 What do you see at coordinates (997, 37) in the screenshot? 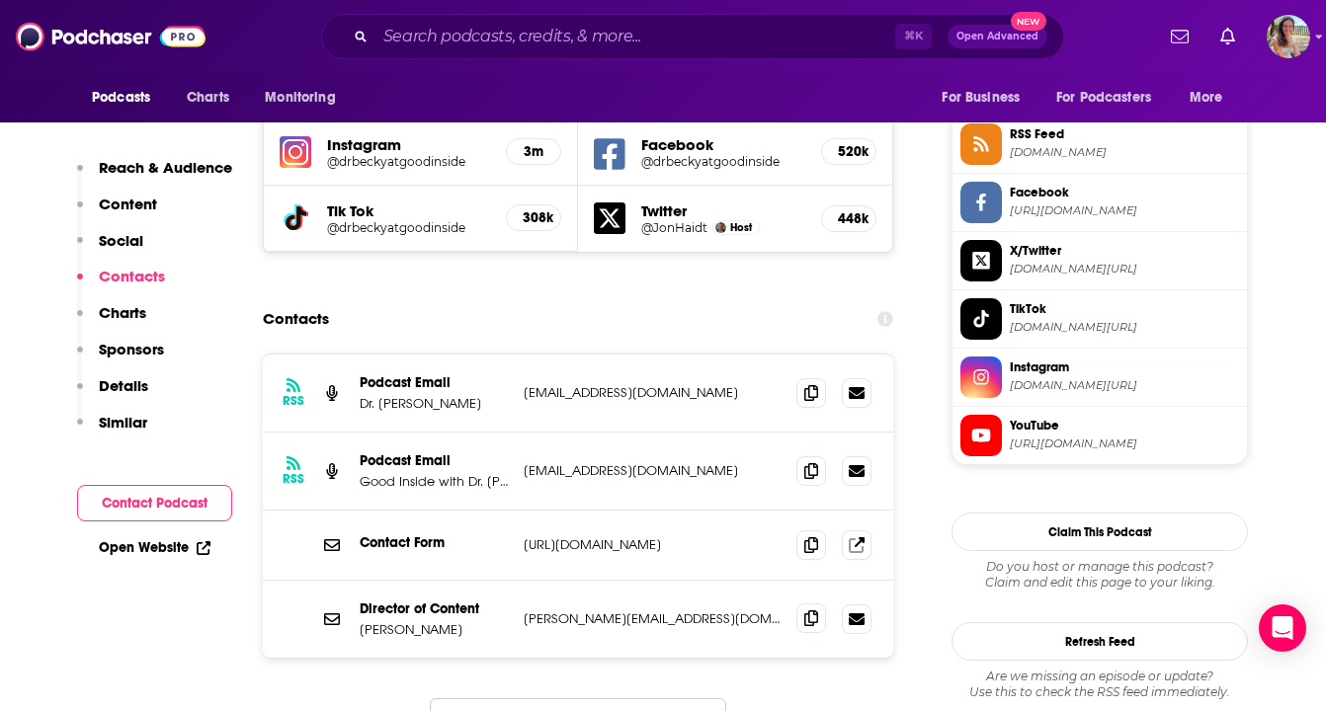
I see `button: Open AdvancedNew` at bounding box center [997, 37].